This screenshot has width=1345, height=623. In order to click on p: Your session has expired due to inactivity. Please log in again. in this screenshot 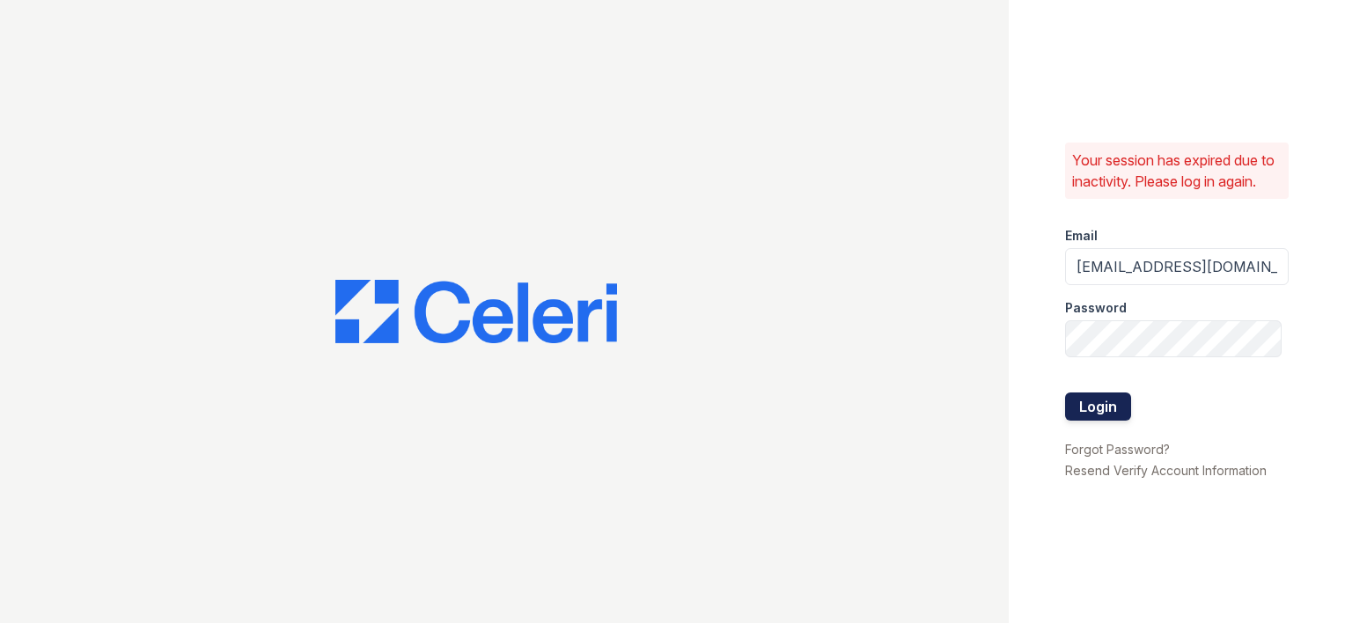, I will do `click(1177, 171)`.